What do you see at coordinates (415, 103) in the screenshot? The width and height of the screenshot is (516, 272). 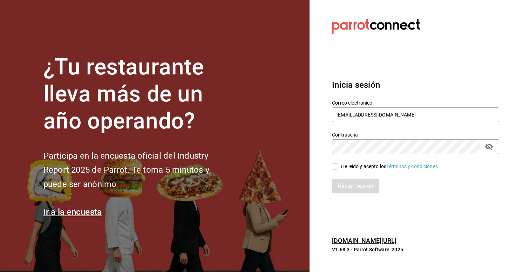 I see `label: Correo electrónico` at bounding box center [415, 103].